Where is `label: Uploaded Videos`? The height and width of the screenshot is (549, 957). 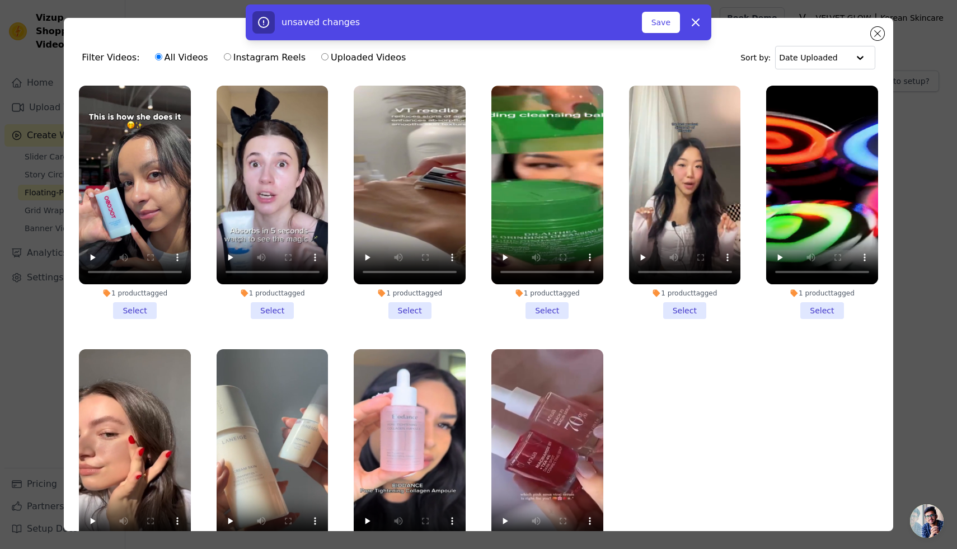 label: Uploaded Videos is located at coordinates (363, 58).